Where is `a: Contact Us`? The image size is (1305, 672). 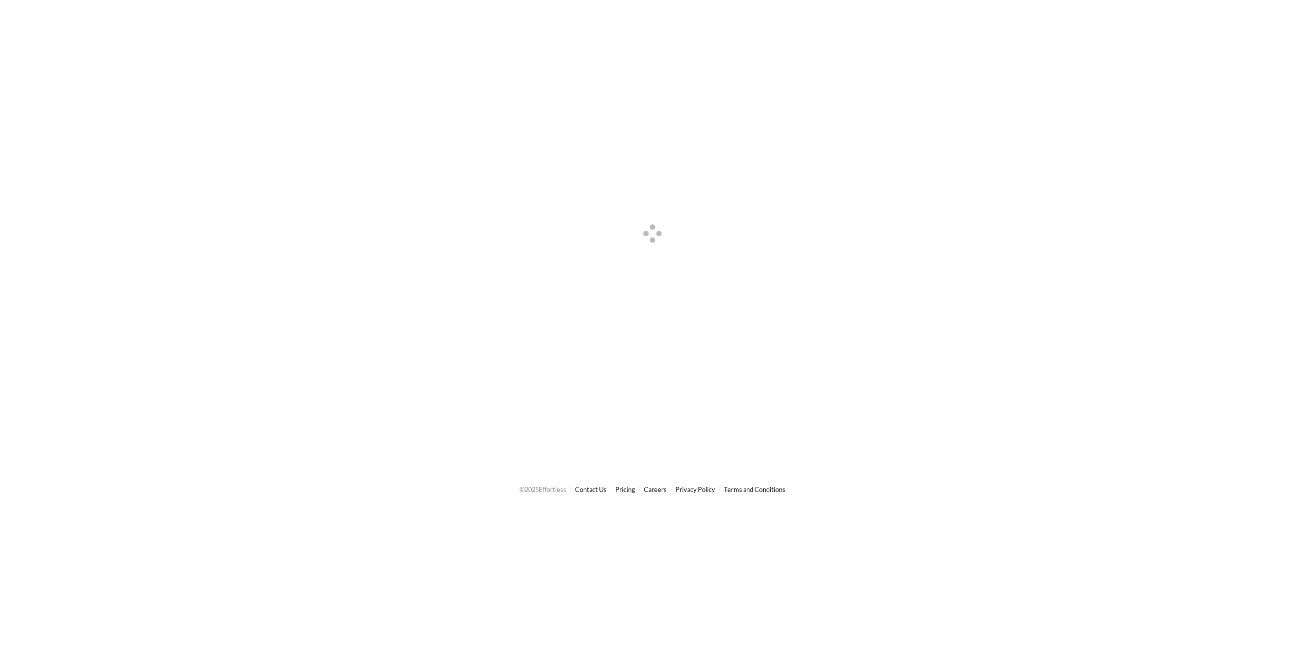
a: Contact Us is located at coordinates (591, 490).